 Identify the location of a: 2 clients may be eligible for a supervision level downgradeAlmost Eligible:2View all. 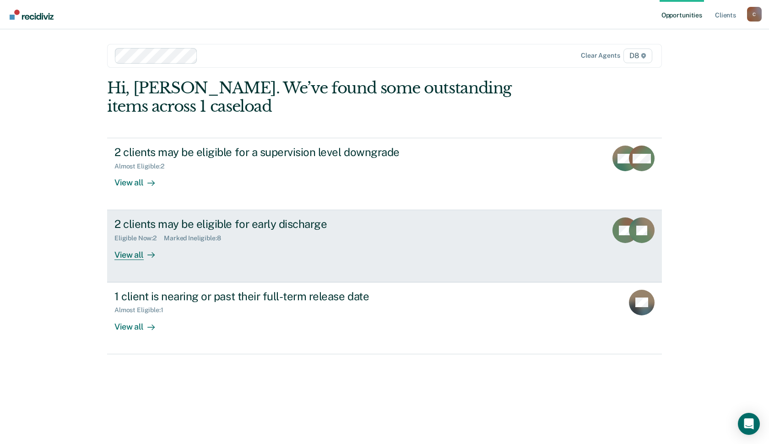
(385, 174).